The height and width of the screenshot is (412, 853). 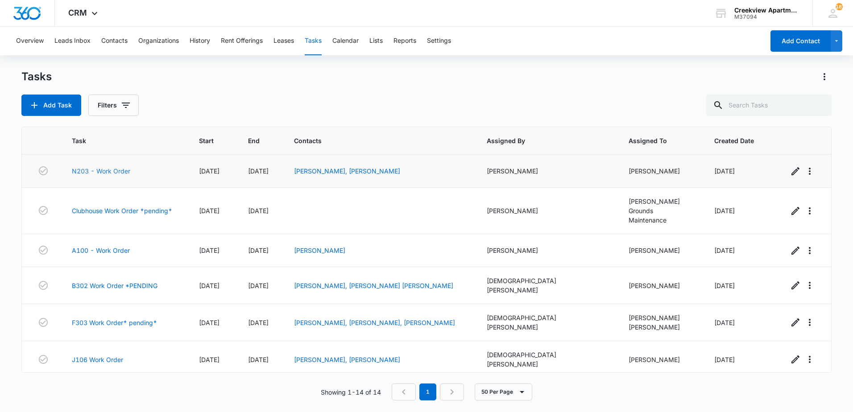 I want to click on input: Search Tasks, so click(x=769, y=105).